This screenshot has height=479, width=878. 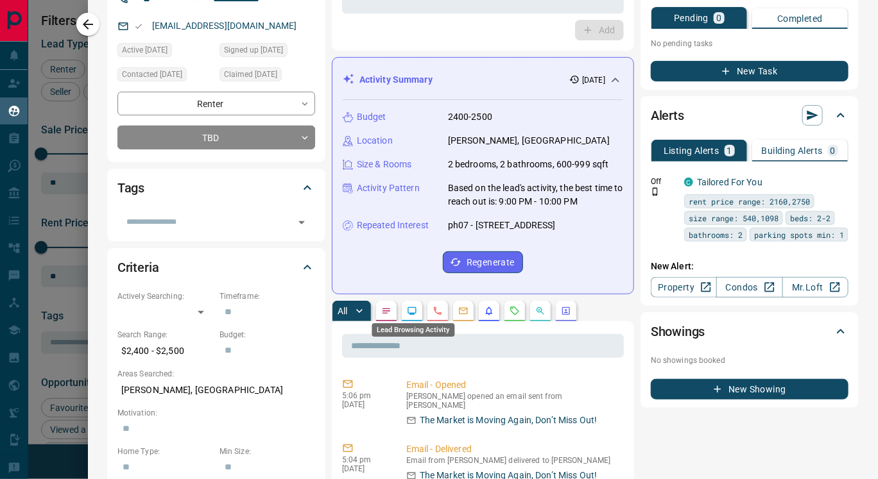 I want to click on div: TBD, so click(x=216, y=137).